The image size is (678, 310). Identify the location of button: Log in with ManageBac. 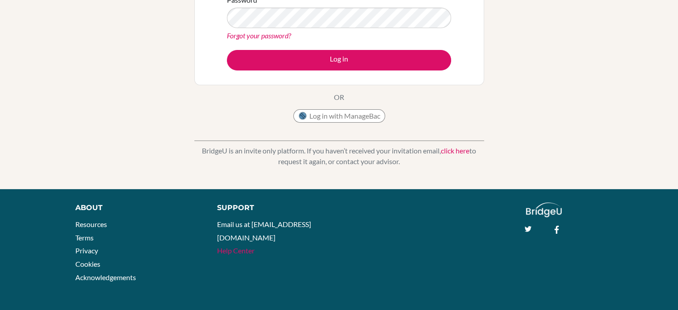
(339, 116).